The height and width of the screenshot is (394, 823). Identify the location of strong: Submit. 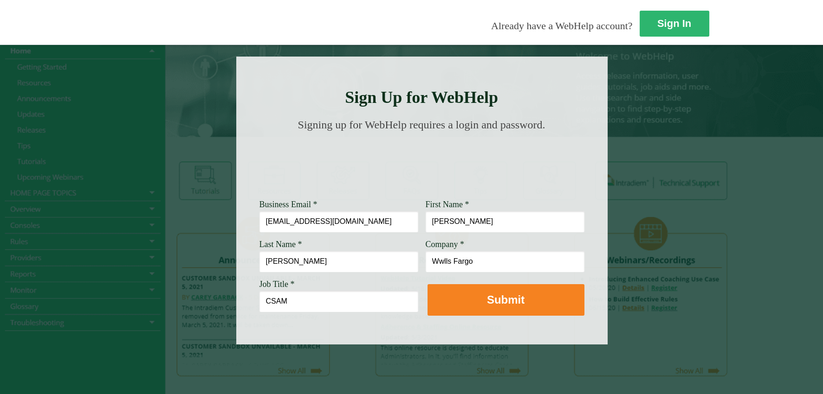
(505, 300).